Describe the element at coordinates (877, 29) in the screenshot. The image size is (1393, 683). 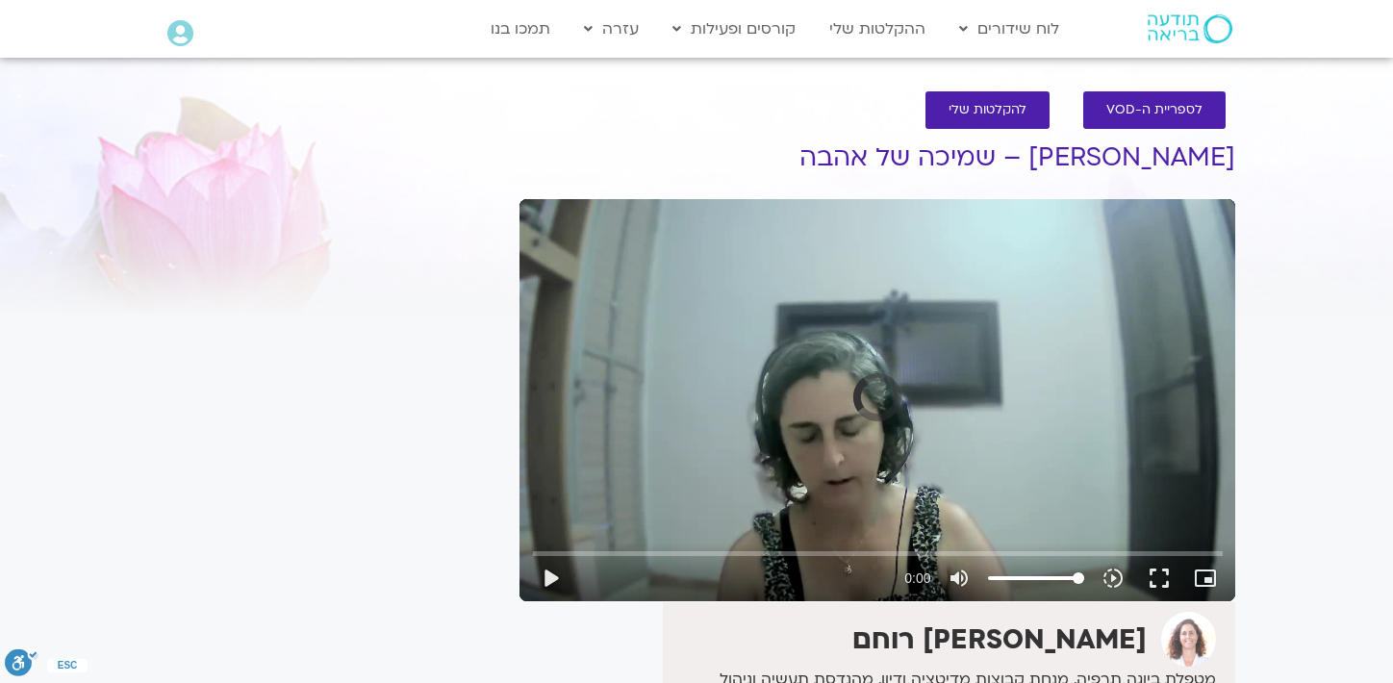
I see `a: ההקלטות שלי` at that location.